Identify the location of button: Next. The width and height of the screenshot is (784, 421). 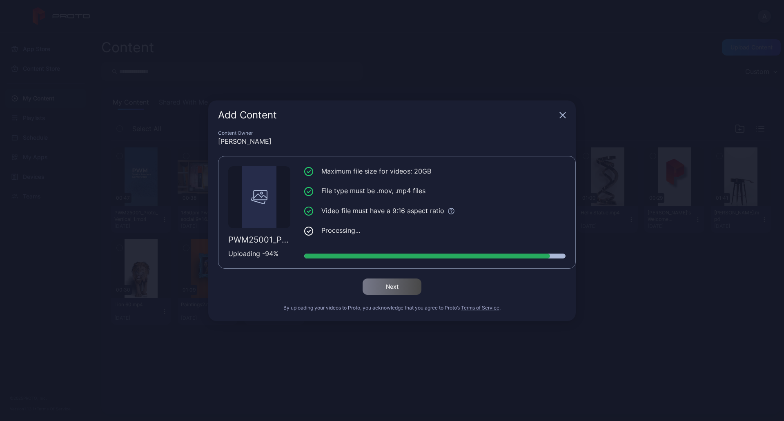
(392, 287).